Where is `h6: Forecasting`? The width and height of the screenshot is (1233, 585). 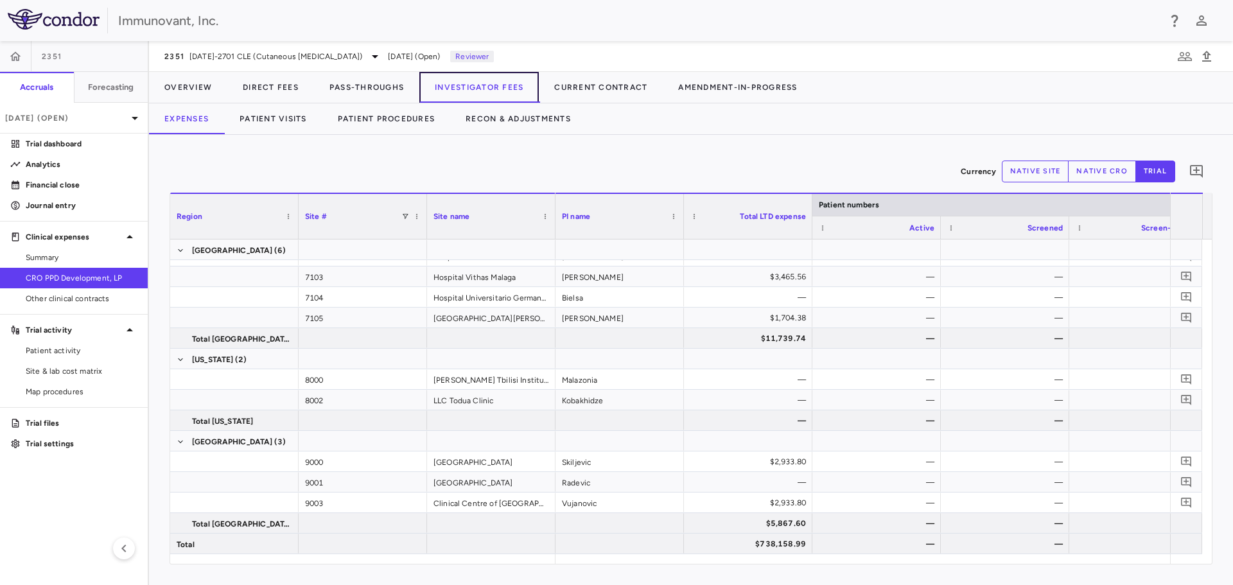
h6: Forecasting is located at coordinates (111, 87).